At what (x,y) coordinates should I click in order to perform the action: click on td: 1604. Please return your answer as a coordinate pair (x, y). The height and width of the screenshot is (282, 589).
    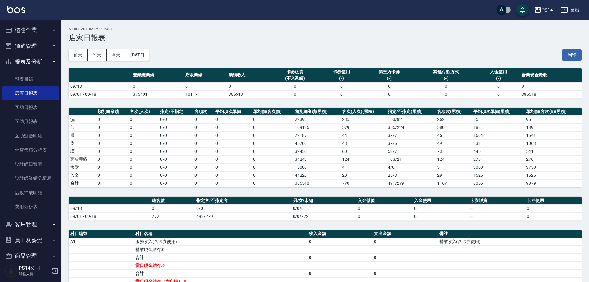
    Looking at the image, I should click on (498, 135).